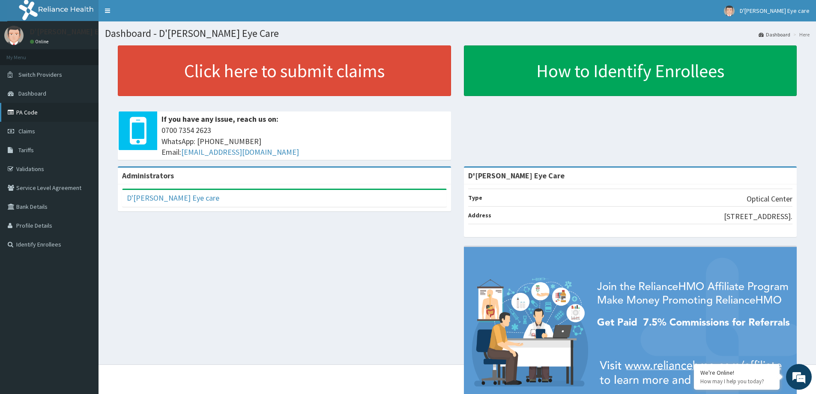 The width and height of the screenshot is (816, 394). I want to click on span: Switch Providers, so click(40, 75).